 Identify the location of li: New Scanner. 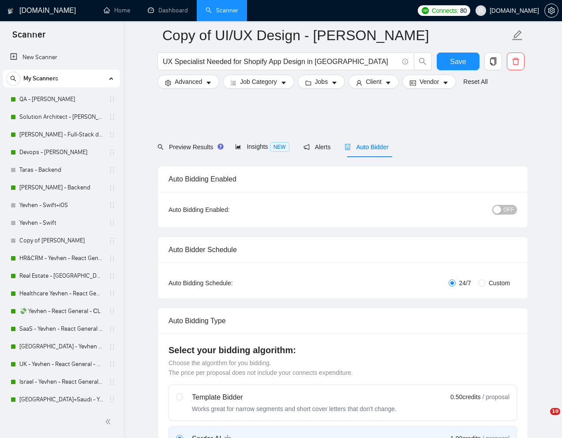
(61, 57).